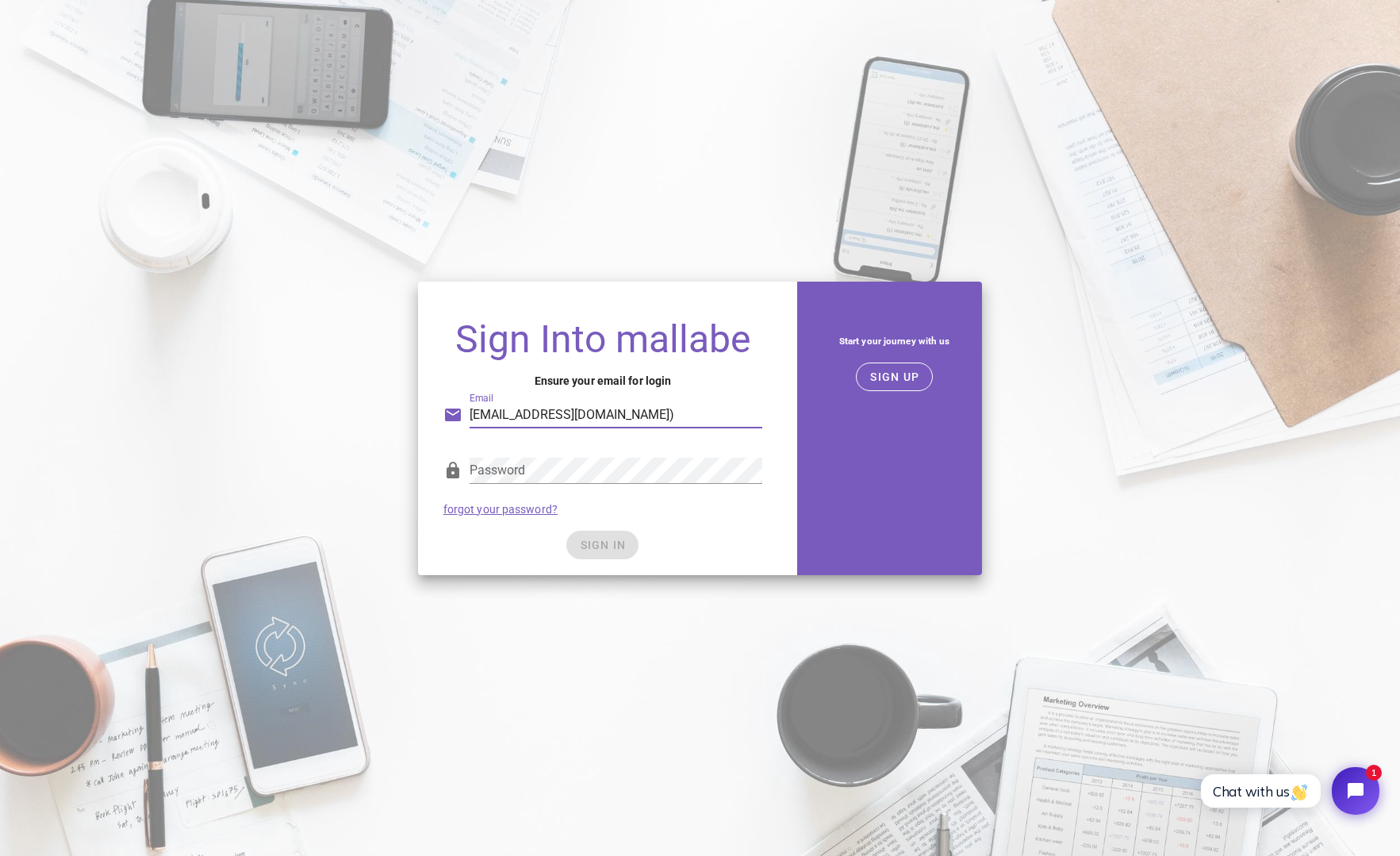  Describe the element at coordinates (894, 377) in the screenshot. I see `button: SIGN UP` at that location.